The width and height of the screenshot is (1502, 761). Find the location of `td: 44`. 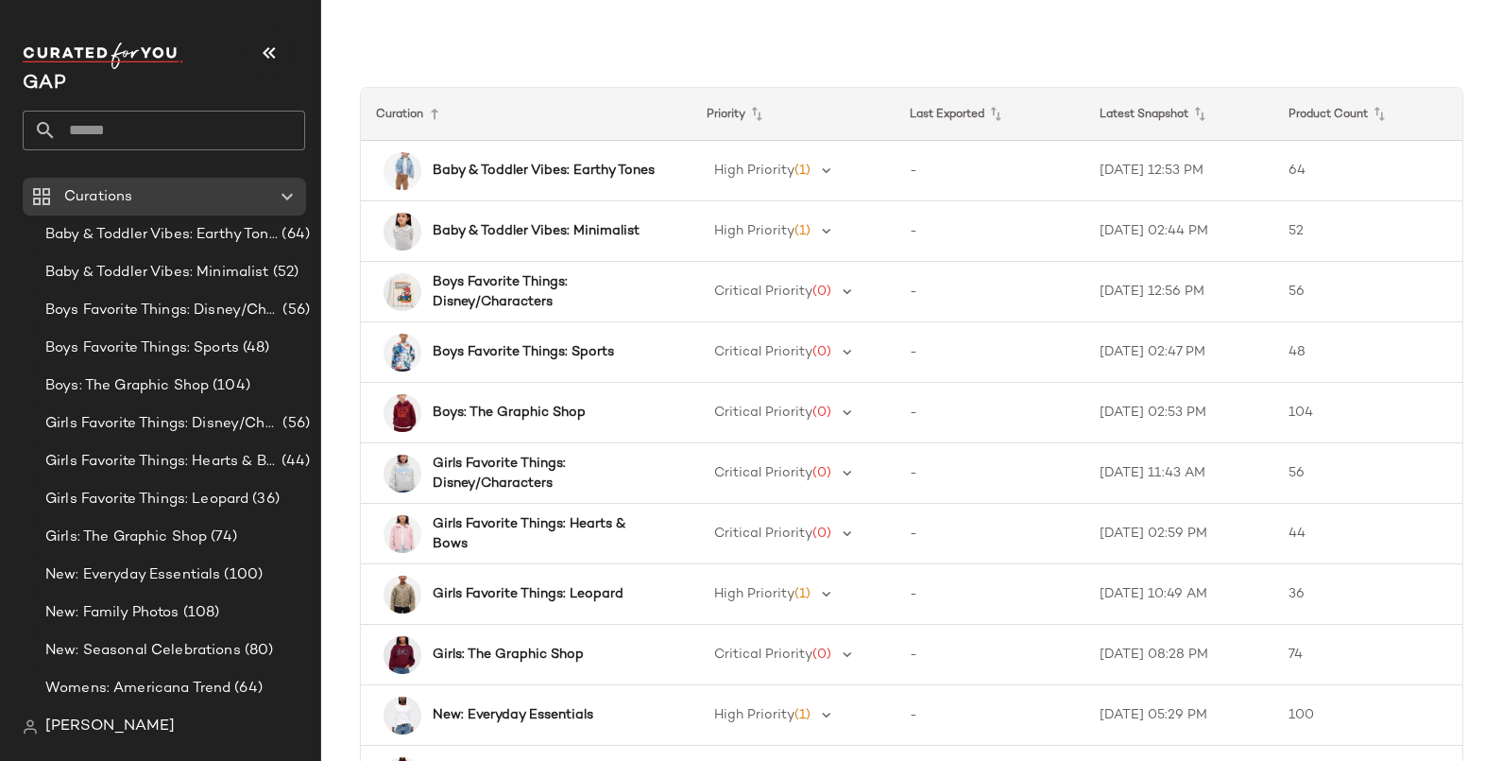

td: 44 is located at coordinates (1368, 534).